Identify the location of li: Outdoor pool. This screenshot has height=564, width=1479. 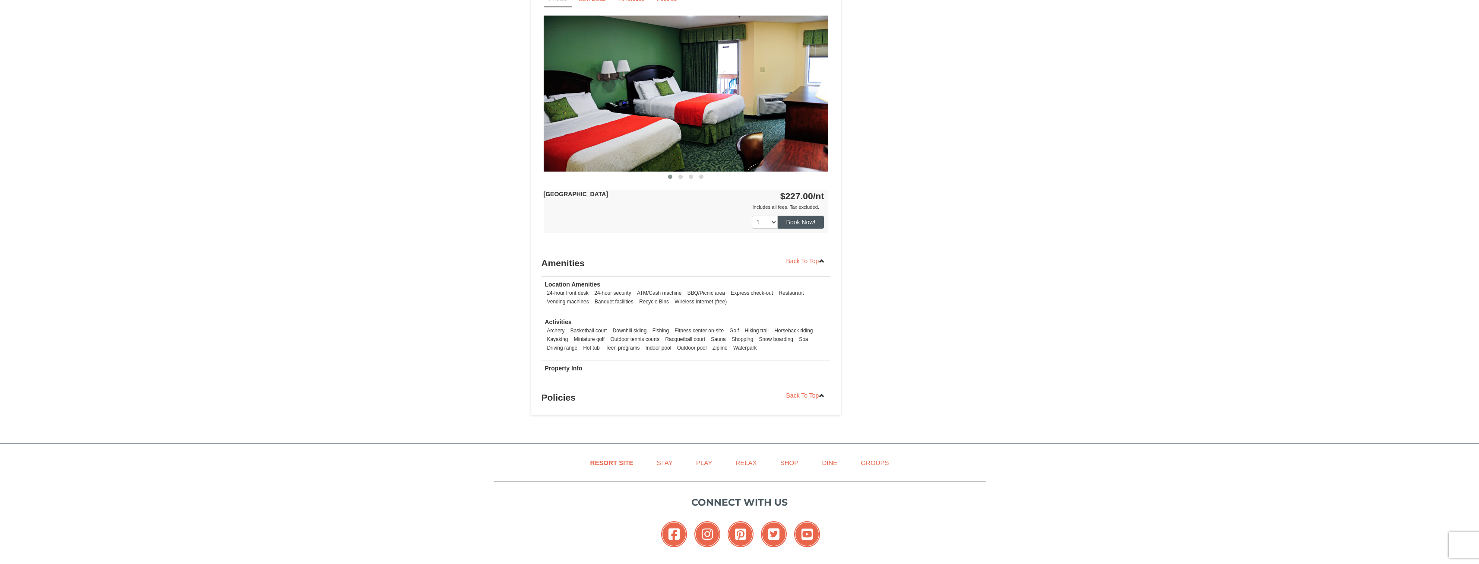
(692, 348).